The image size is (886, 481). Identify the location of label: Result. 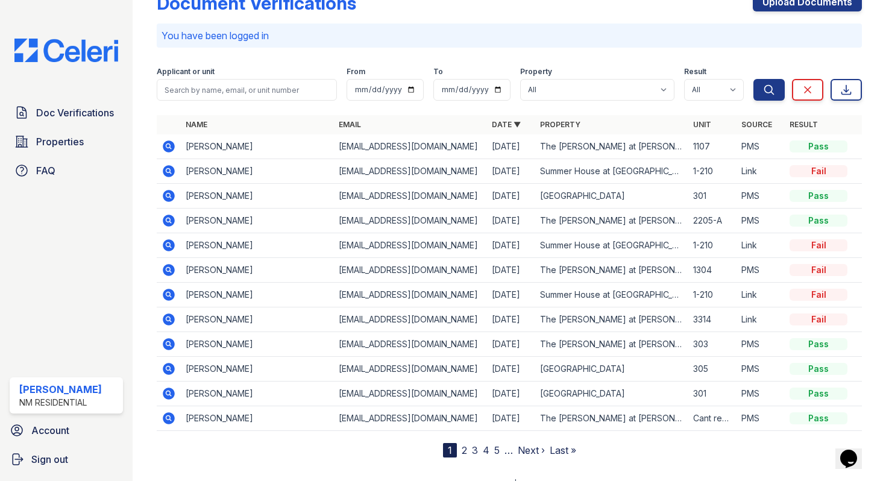
(695, 72).